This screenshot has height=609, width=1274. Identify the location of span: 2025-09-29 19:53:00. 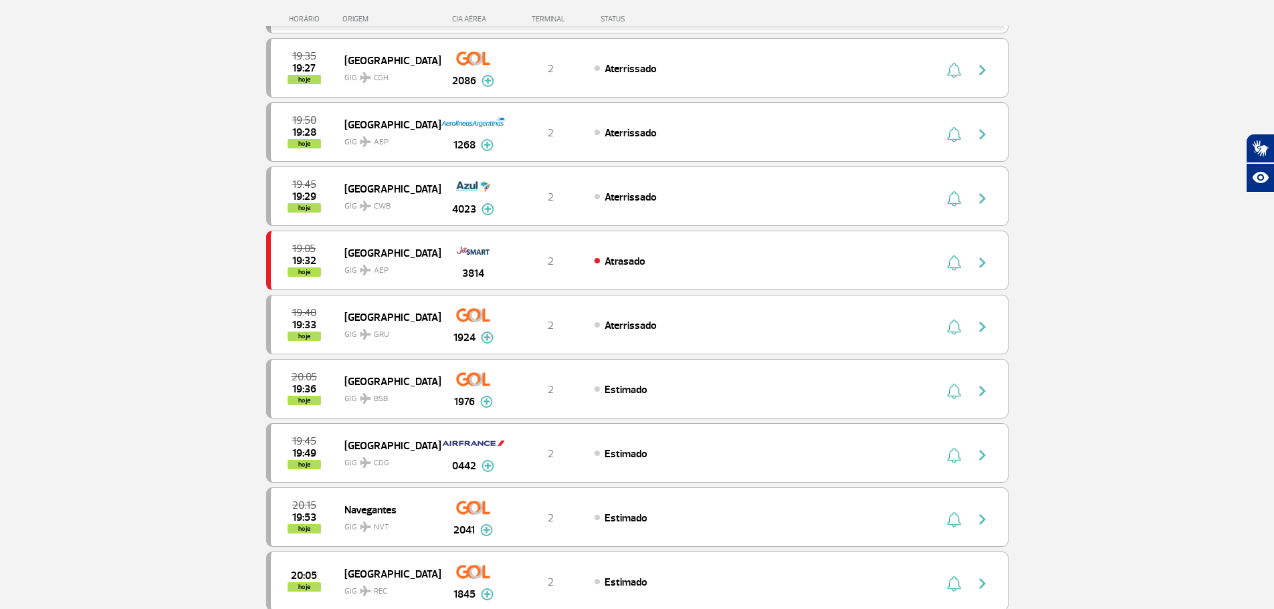
(304, 517).